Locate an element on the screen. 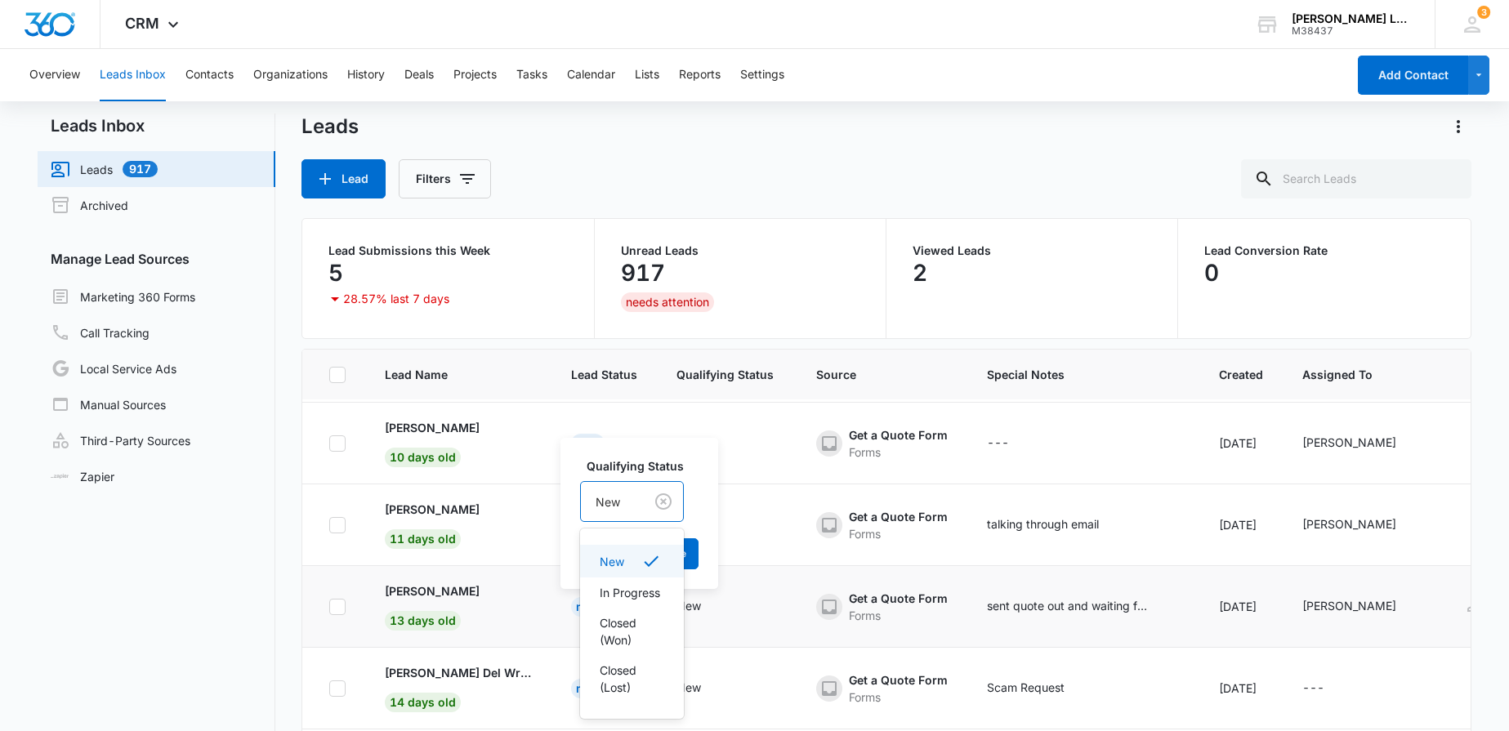 This screenshot has width=1509, height=731. span: Lead Name is located at coordinates (458, 374).